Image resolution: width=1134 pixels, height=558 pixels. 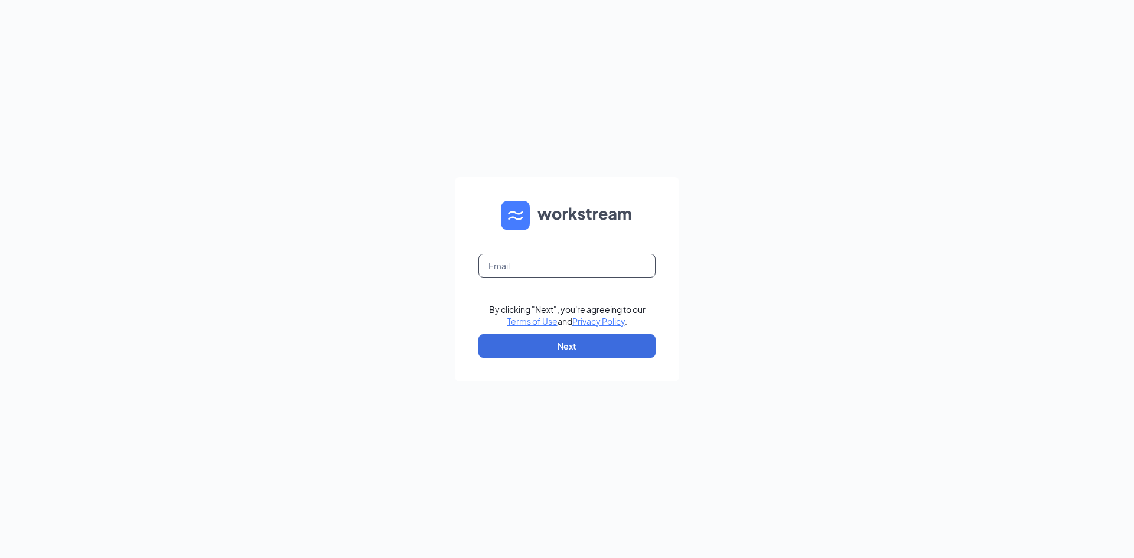 What do you see at coordinates (567, 266) in the screenshot?
I see `input: Email` at bounding box center [567, 266].